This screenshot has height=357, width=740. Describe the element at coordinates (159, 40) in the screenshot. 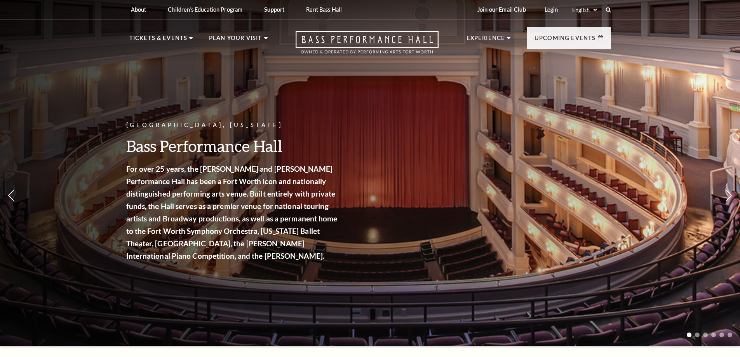

I see `p: Tickets & Events` at that location.